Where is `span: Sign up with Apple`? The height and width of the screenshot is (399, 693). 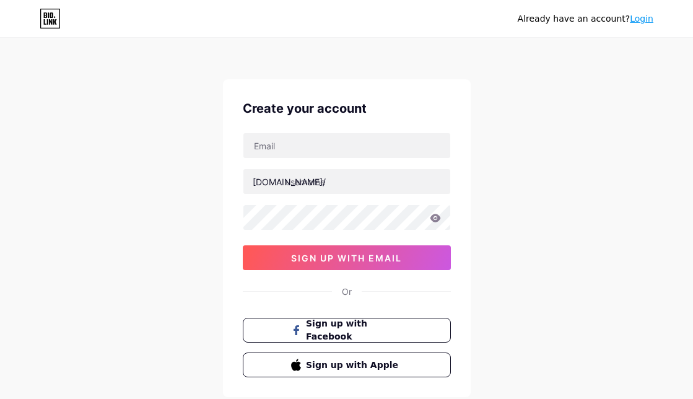
span: Sign up with Apple is located at coordinates (354, 365).